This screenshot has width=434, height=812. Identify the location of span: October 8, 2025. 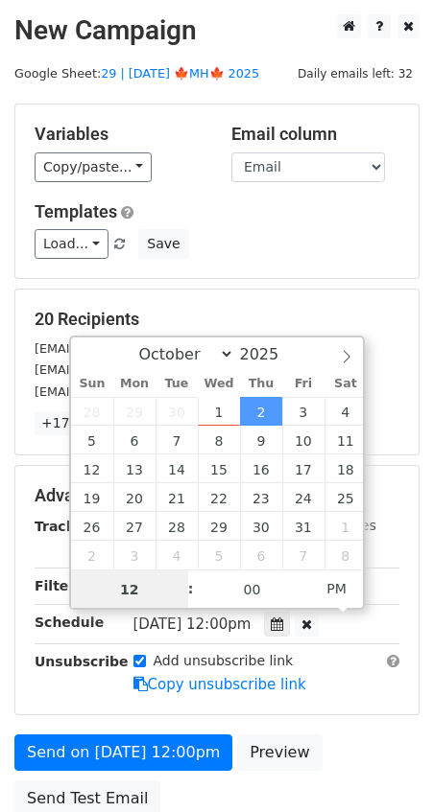
(219, 440).